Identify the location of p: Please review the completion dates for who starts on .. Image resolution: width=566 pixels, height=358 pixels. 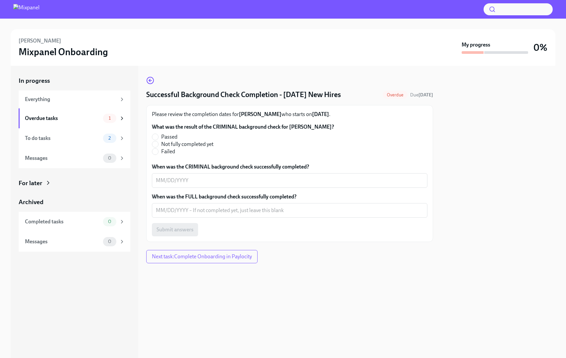
(289, 114).